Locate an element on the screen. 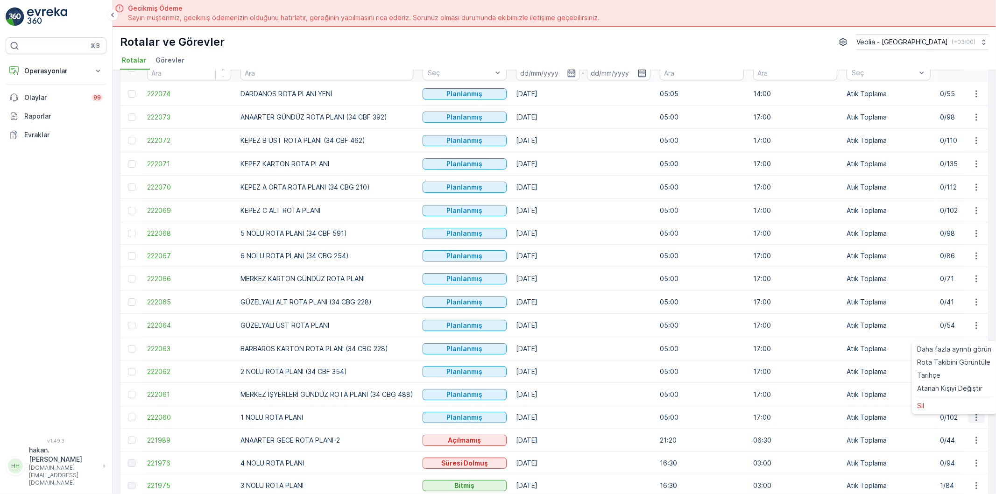  a: 222074 is located at coordinates (189, 94).